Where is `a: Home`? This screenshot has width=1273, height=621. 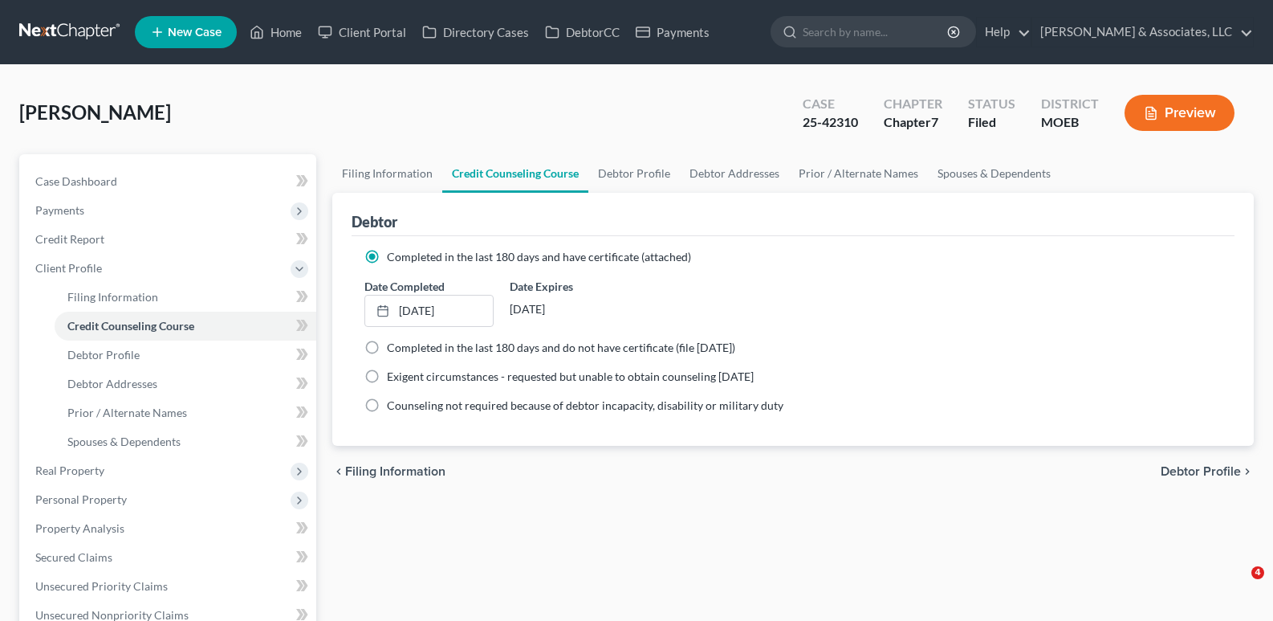
a: Home is located at coordinates (275, 32).